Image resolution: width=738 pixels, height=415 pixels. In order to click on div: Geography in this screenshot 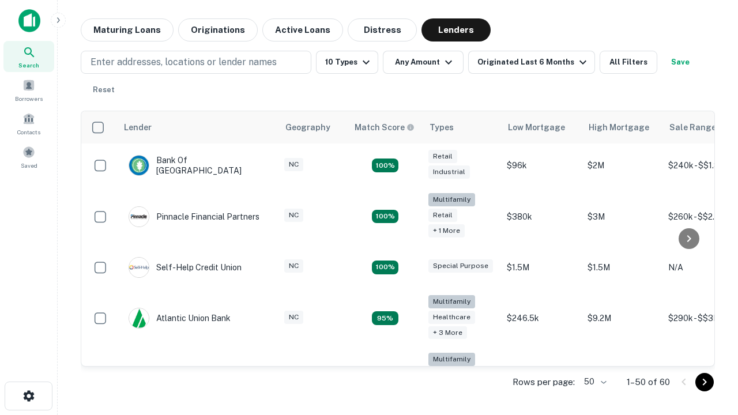, I will do `click(308, 127)`.